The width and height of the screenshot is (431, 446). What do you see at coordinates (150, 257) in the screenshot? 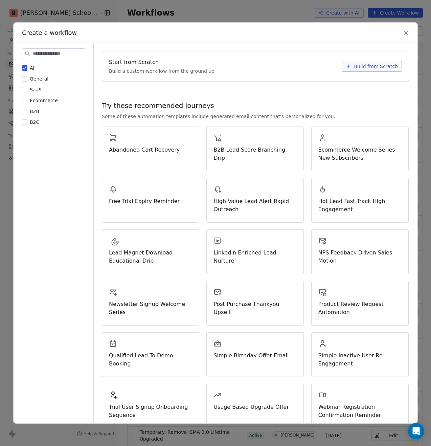
I see `span: Lead Magnet Download Educational Drip` at bounding box center [150, 257].